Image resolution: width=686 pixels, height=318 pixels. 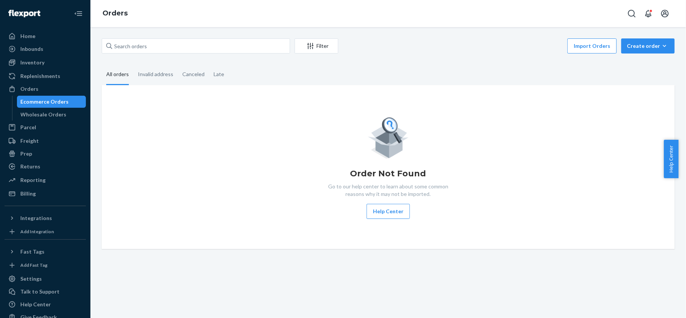 What do you see at coordinates (78, 14) in the screenshot?
I see `button: Close Navigation` at bounding box center [78, 14].